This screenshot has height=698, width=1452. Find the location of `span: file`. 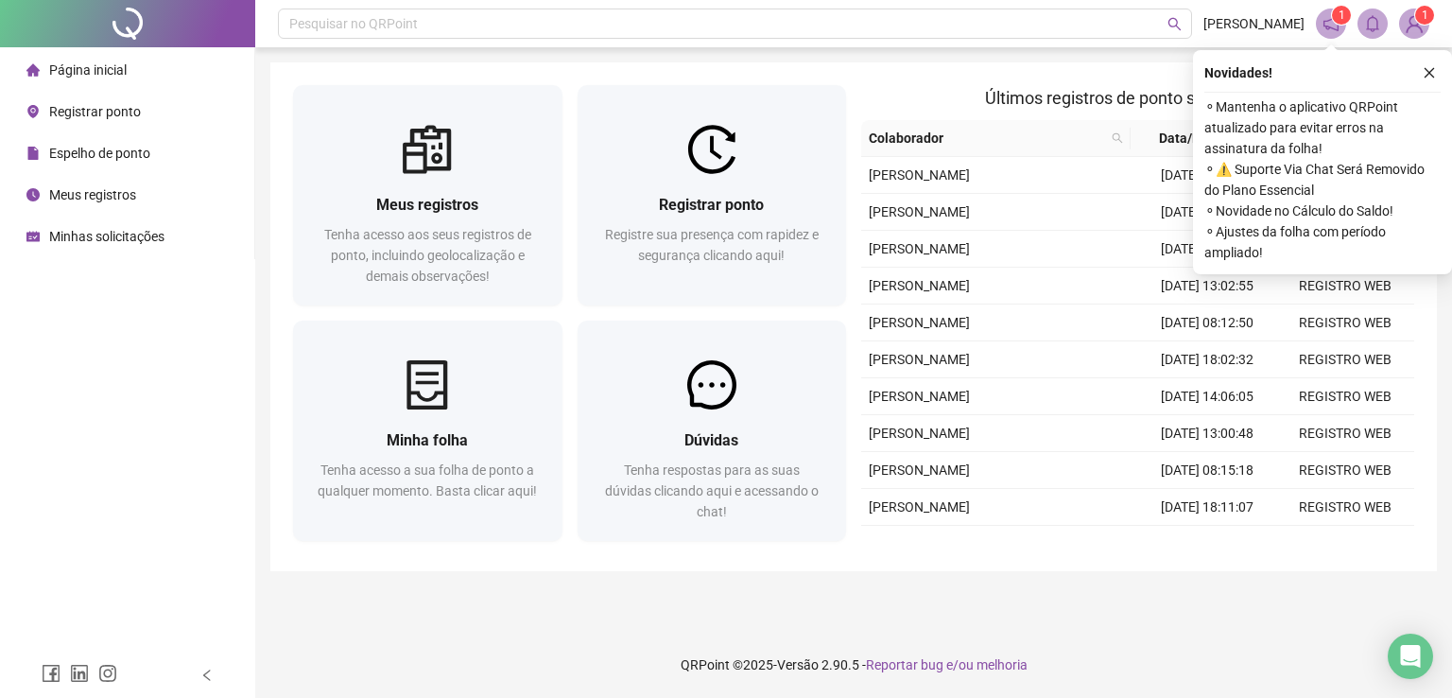

span: file is located at coordinates (33, 153).